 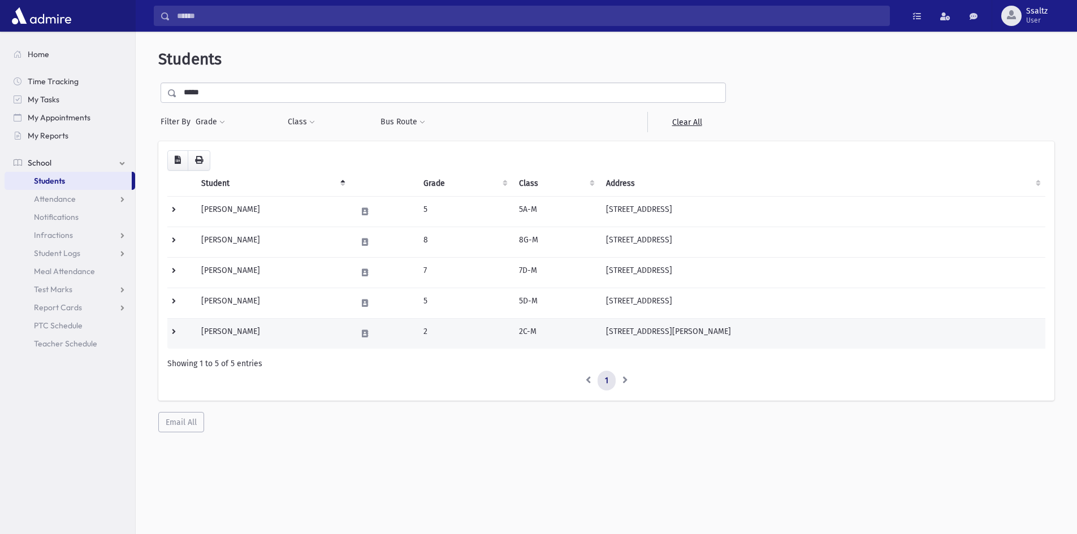 What do you see at coordinates (70, 217) in the screenshot?
I see `a: Notifications` at bounding box center [70, 217].